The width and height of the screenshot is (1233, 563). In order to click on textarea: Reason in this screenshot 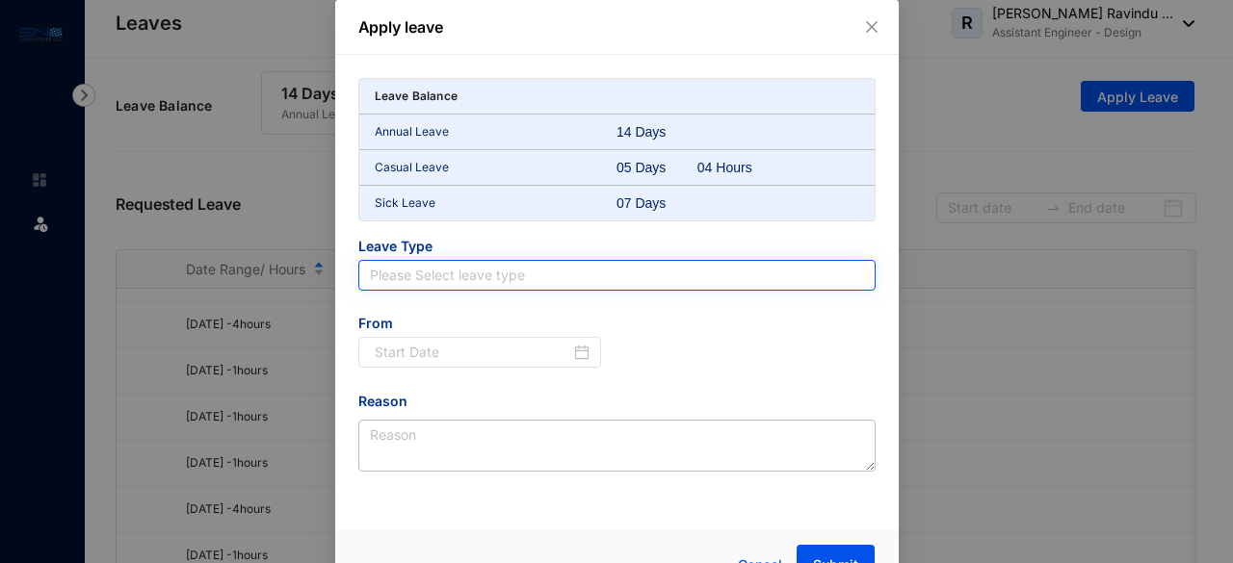, I will do `click(616, 446)`.